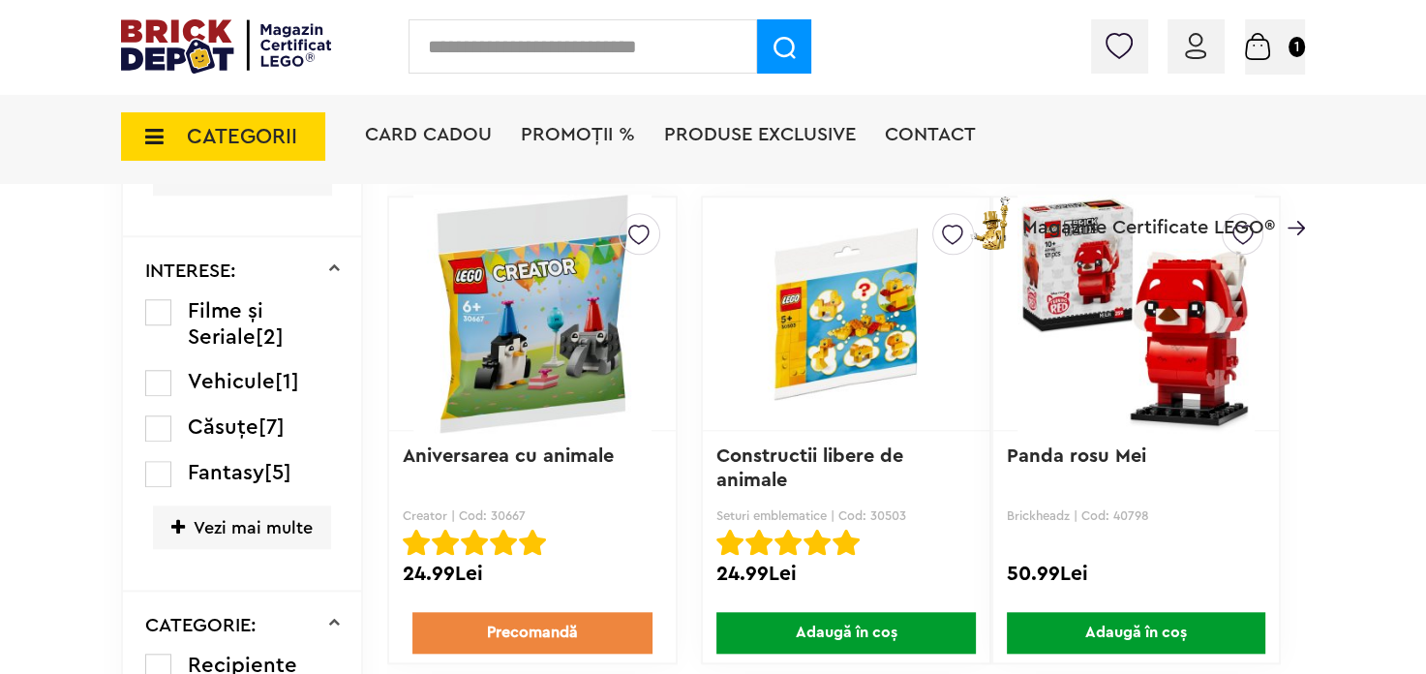 This screenshot has height=674, width=1426. What do you see at coordinates (532, 515) in the screenshot?
I see `p: Creator | Cod: 30667` at bounding box center [532, 515].